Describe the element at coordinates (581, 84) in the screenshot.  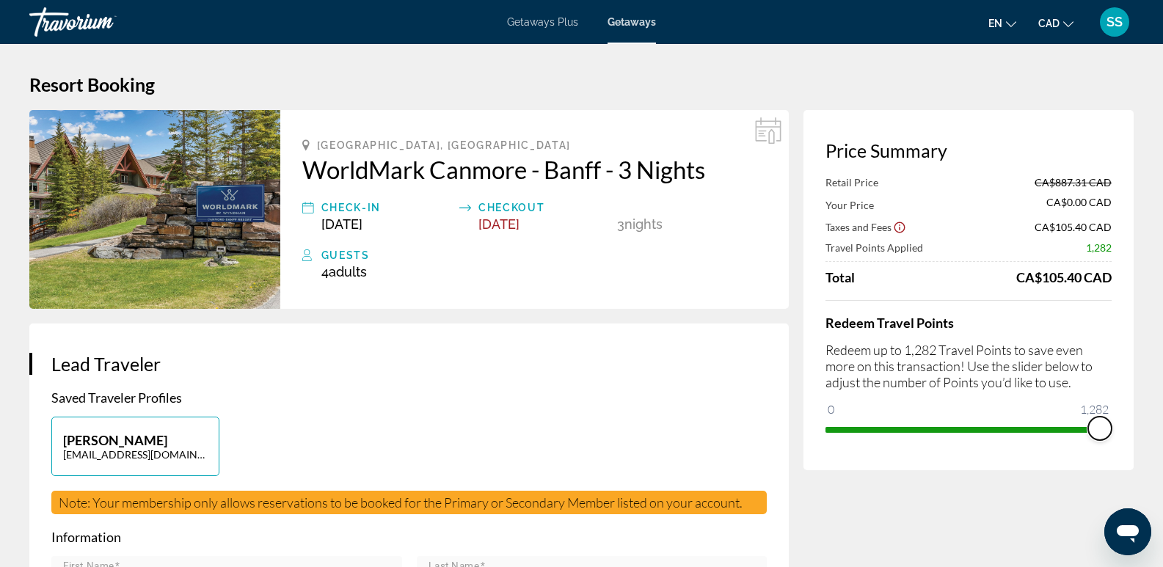
I see `h1: Resort Booking` at that location.